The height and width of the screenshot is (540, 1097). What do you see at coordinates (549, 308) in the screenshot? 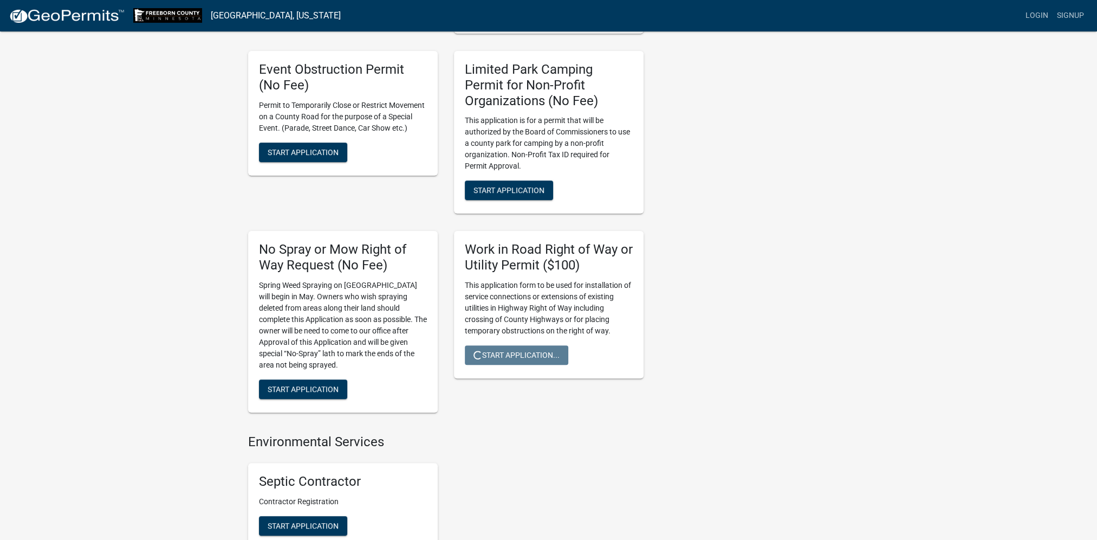
I see `p: This application form to be used for installation of service connections or extensions of existin...` at bounding box center [549, 308].